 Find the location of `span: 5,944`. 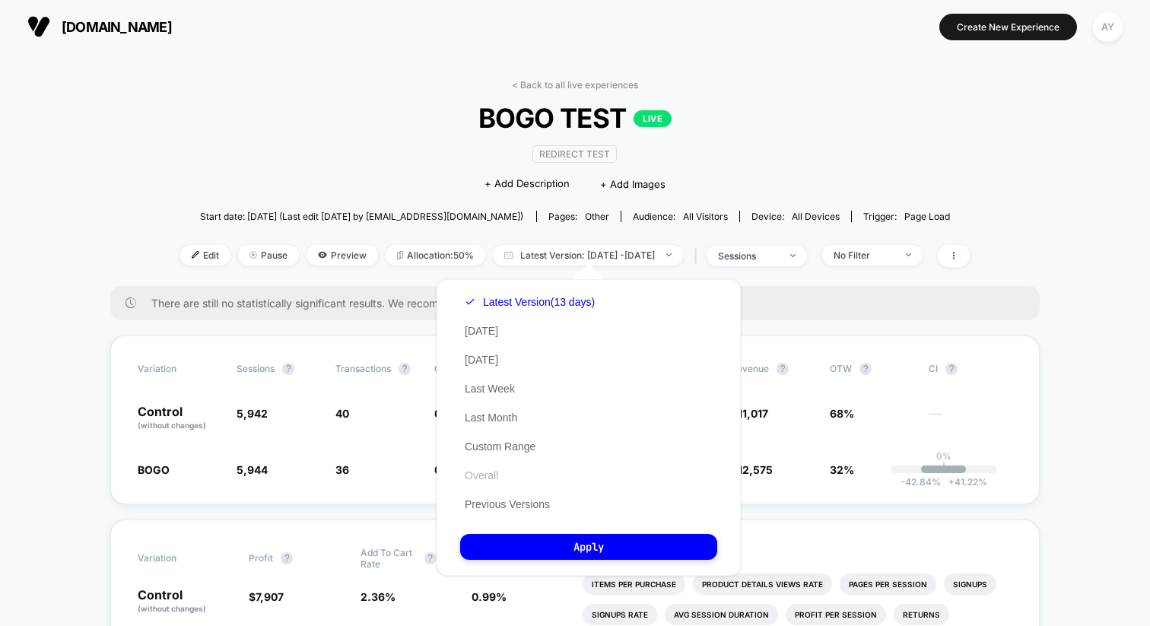

span: 5,944 is located at coordinates (252, 469).